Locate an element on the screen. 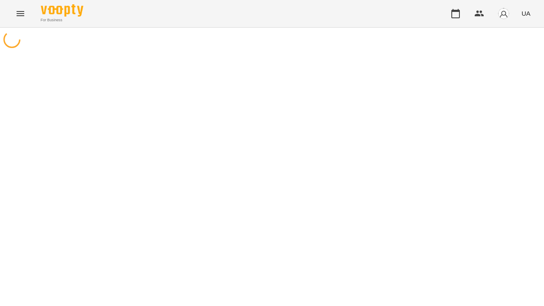 Image resolution: width=544 pixels, height=306 pixels. span: UA is located at coordinates (526, 13).